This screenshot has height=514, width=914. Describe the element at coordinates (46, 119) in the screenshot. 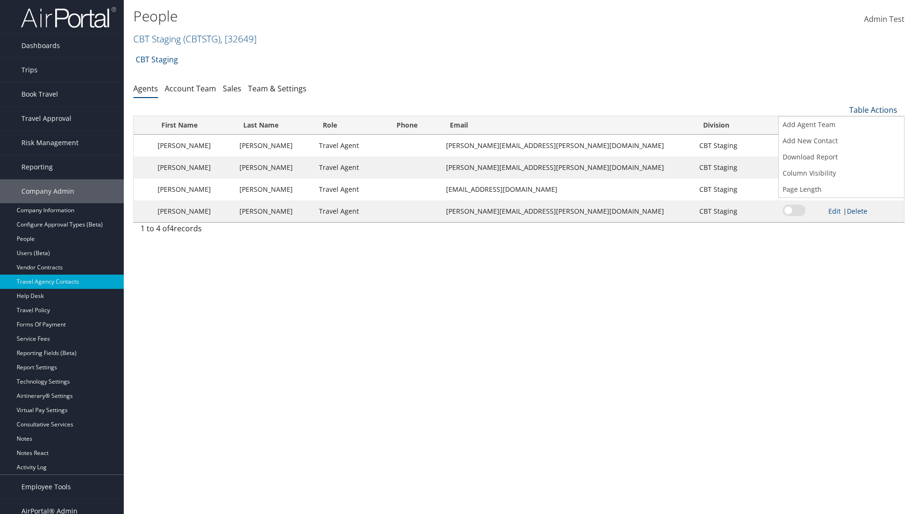

I see `span: Travel Approval` at that location.